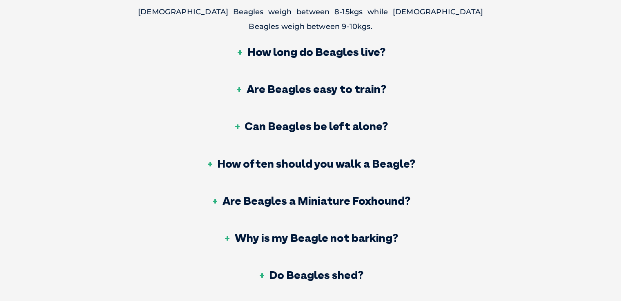 The width and height of the screenshot is (621, 301). Describe the element at coordinates (311, 238) in the screenshot. I see `h3: Why is my Beagle not barking?` at that location.